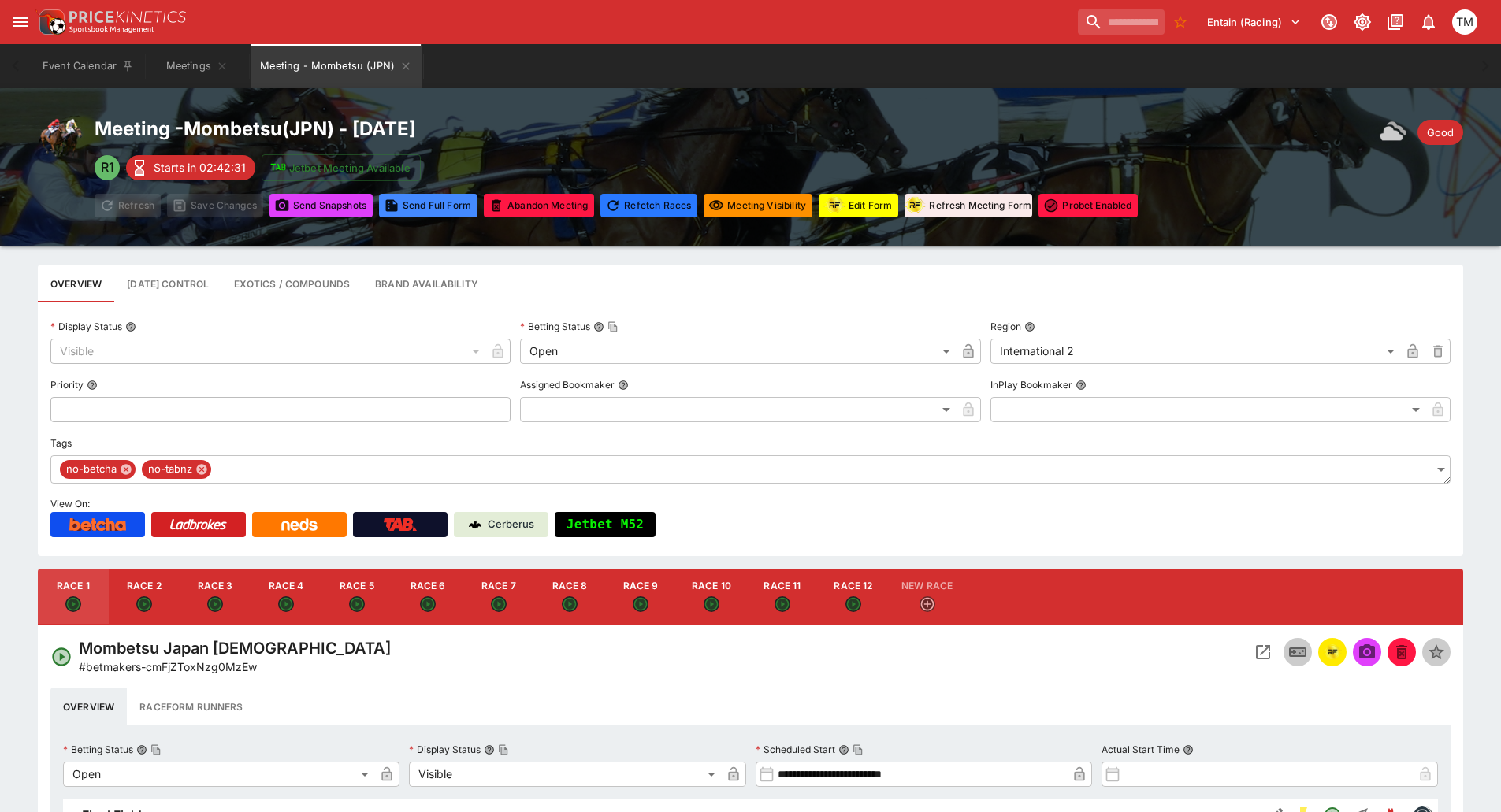 The image size is (1501, 812). What do you see at coordinates (750, 706) in the screenshot?
I see `div: basic tabs example` at bounding box center [750, 706].